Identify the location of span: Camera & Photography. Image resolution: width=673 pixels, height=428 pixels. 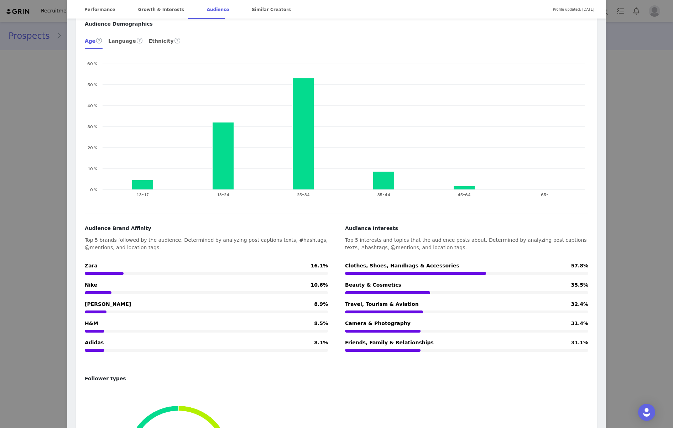
(378, 324).